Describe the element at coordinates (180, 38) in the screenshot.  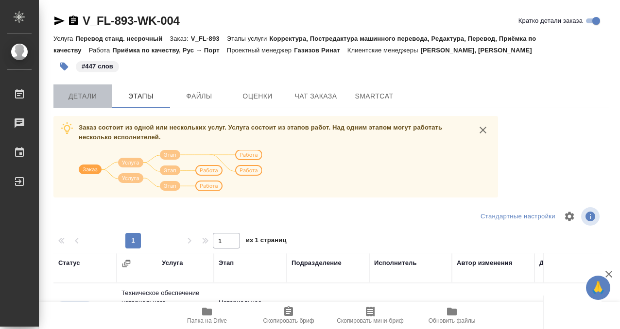
I see `p: Заказ:` at that location.